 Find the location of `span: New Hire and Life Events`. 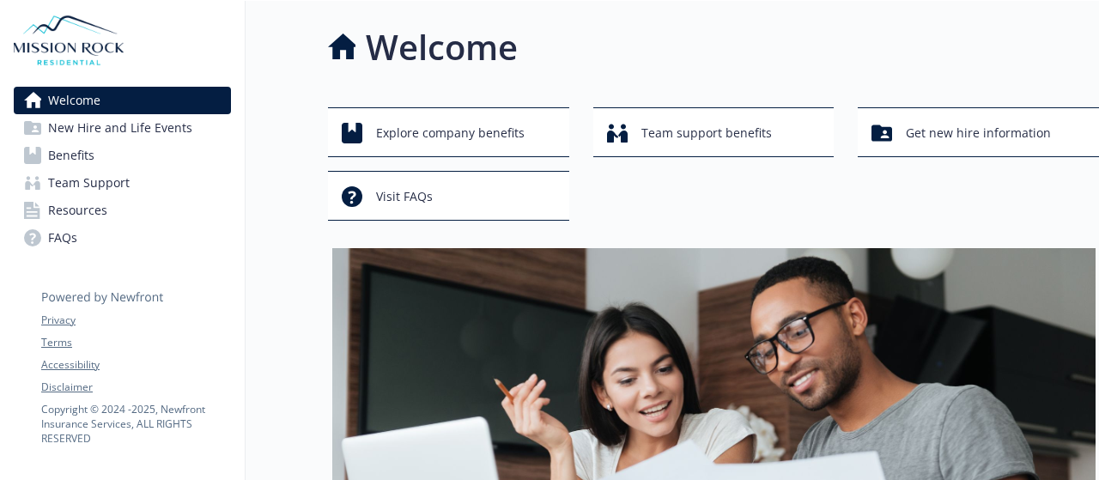

span: New Hire and Life Events is located at coordinates (120, 128).